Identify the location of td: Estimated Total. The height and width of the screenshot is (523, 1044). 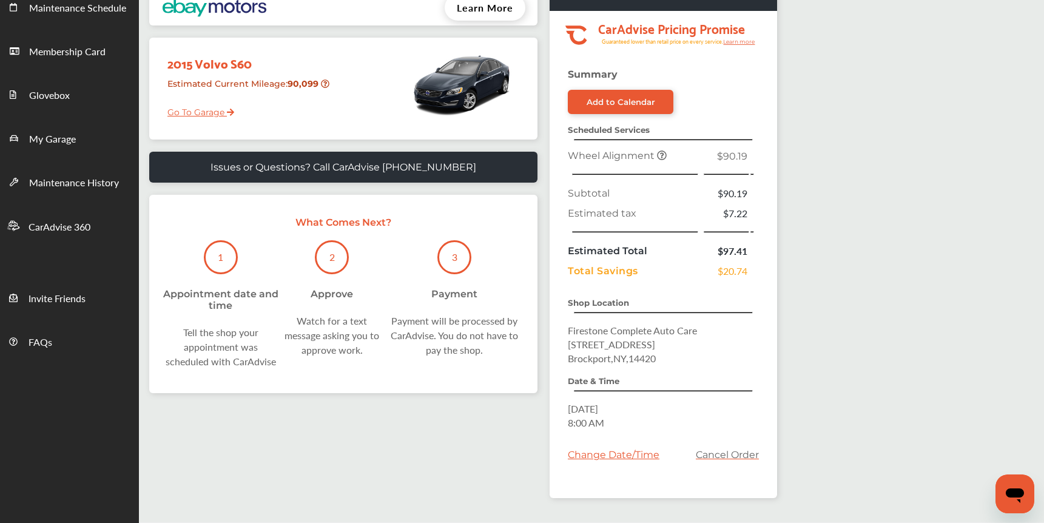
(633, 251).